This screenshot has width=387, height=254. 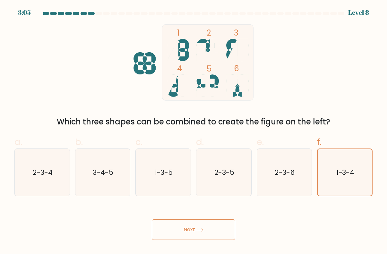 What do you see at coordinates (236, 33) in the screenshot?
I see `tspan: 3` at bounding box center [236, 33].